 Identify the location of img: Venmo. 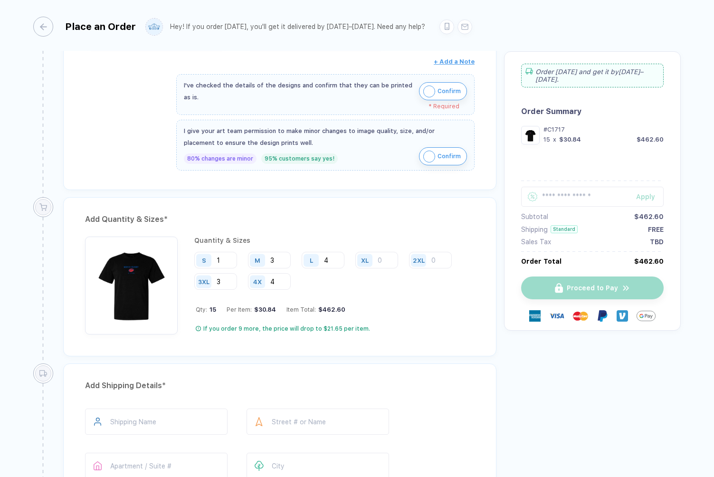
(622, 316).